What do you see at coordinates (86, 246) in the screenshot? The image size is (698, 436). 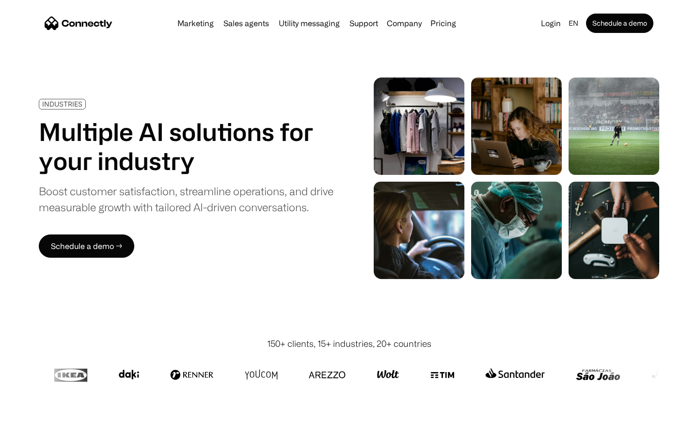 I see `a: Schedule a demo →` at bounding box center [86, 246].